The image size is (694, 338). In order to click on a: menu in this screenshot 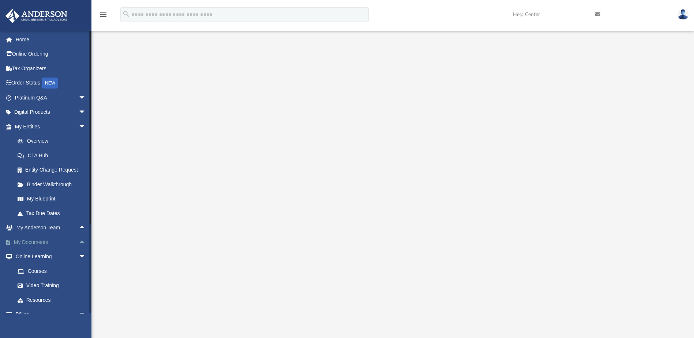, I will do `click(103, 16)`.